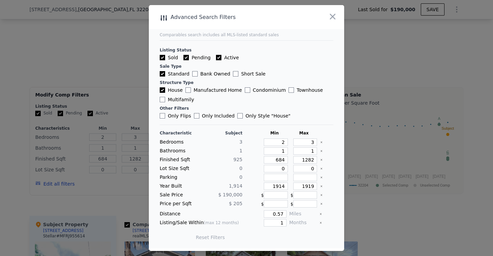 This screenshot has height=256, width=493. Describe the element at coordinates (303, 223) in the screenshot. I see `div: Months` at that location.